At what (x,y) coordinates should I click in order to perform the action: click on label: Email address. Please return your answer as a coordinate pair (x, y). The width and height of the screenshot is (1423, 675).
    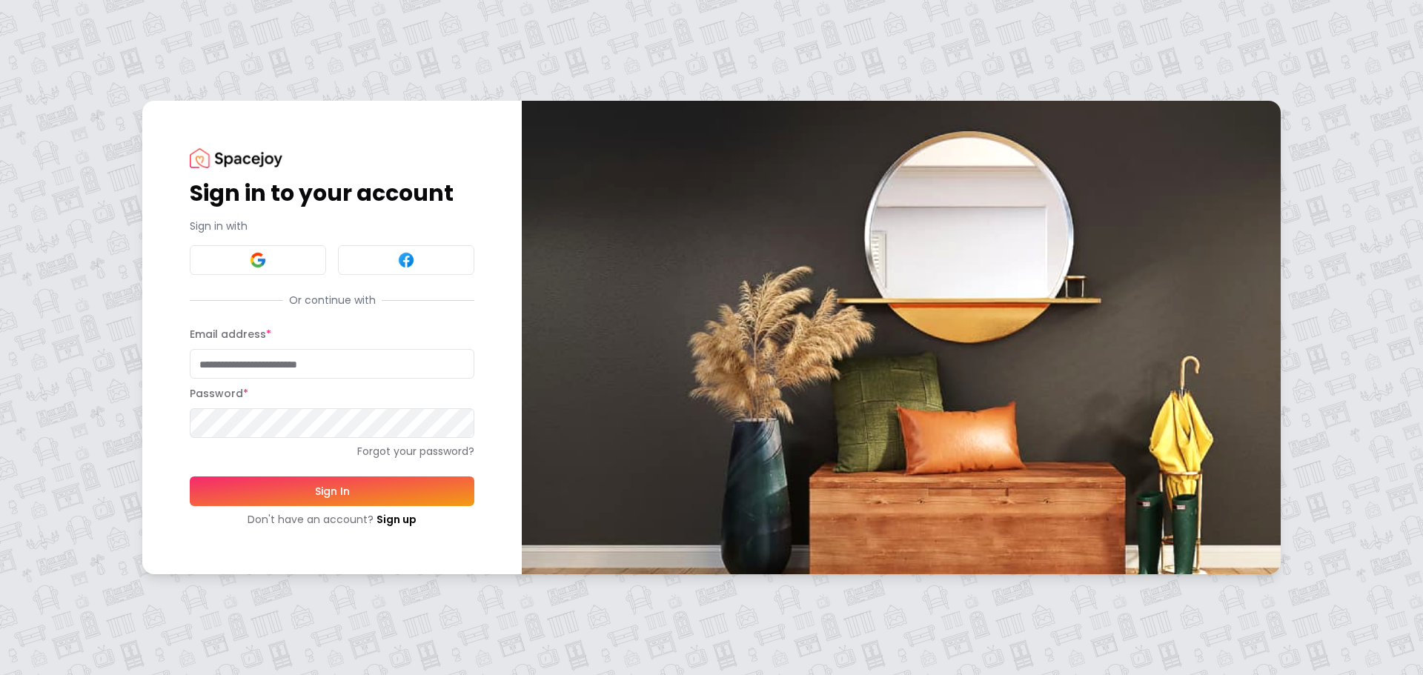
    Looking at the image, I should click on (230, 334).